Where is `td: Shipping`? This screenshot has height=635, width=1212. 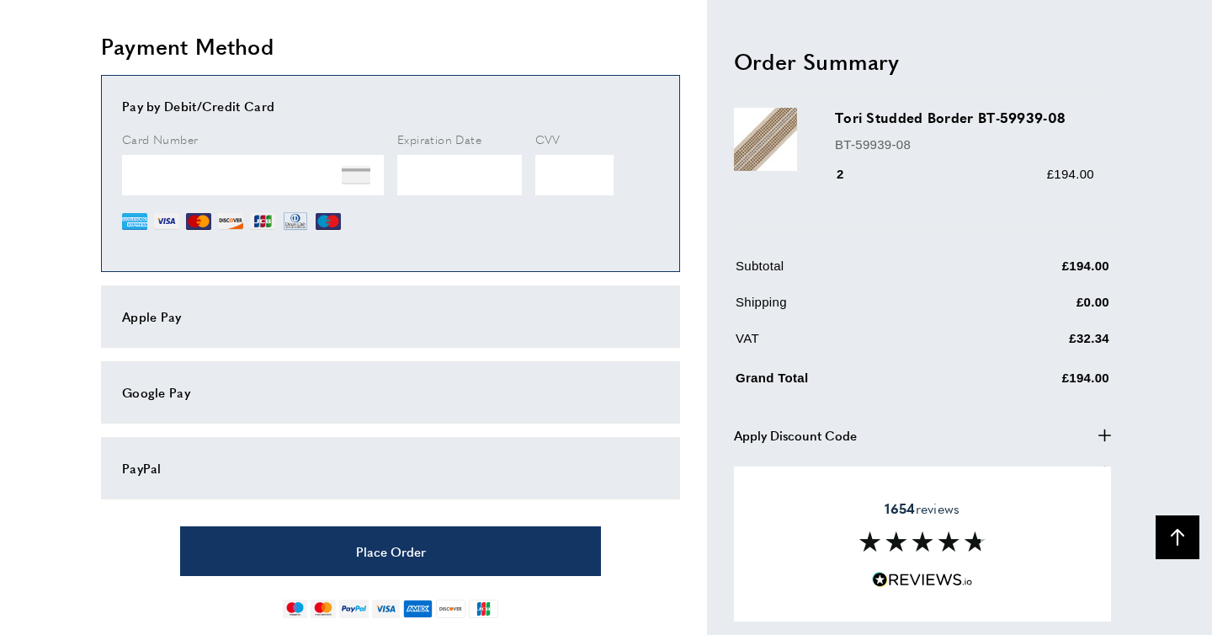
td: Shipping is located at coordinates (849, 307).